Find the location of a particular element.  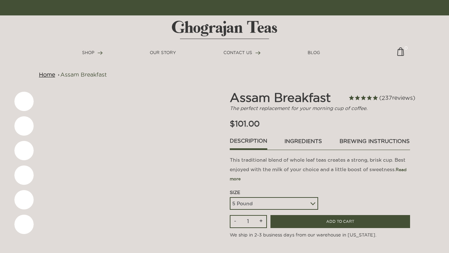

nav: breadcrumbs is located at coordinates (225, 74).